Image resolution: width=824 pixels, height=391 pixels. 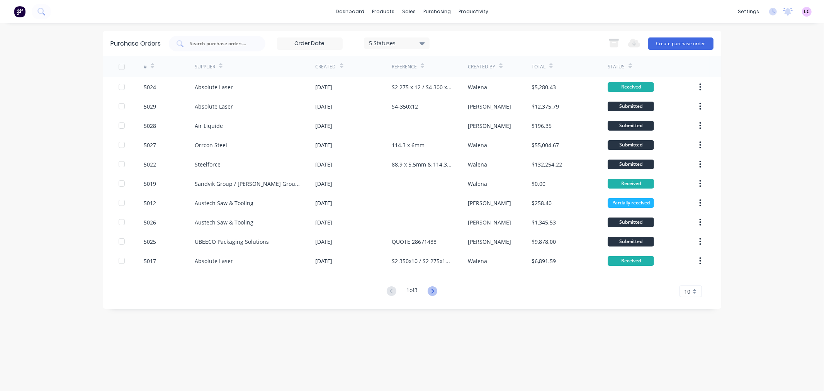 I want to click on div: Orrcon Steel, so click(x=211, y=145).